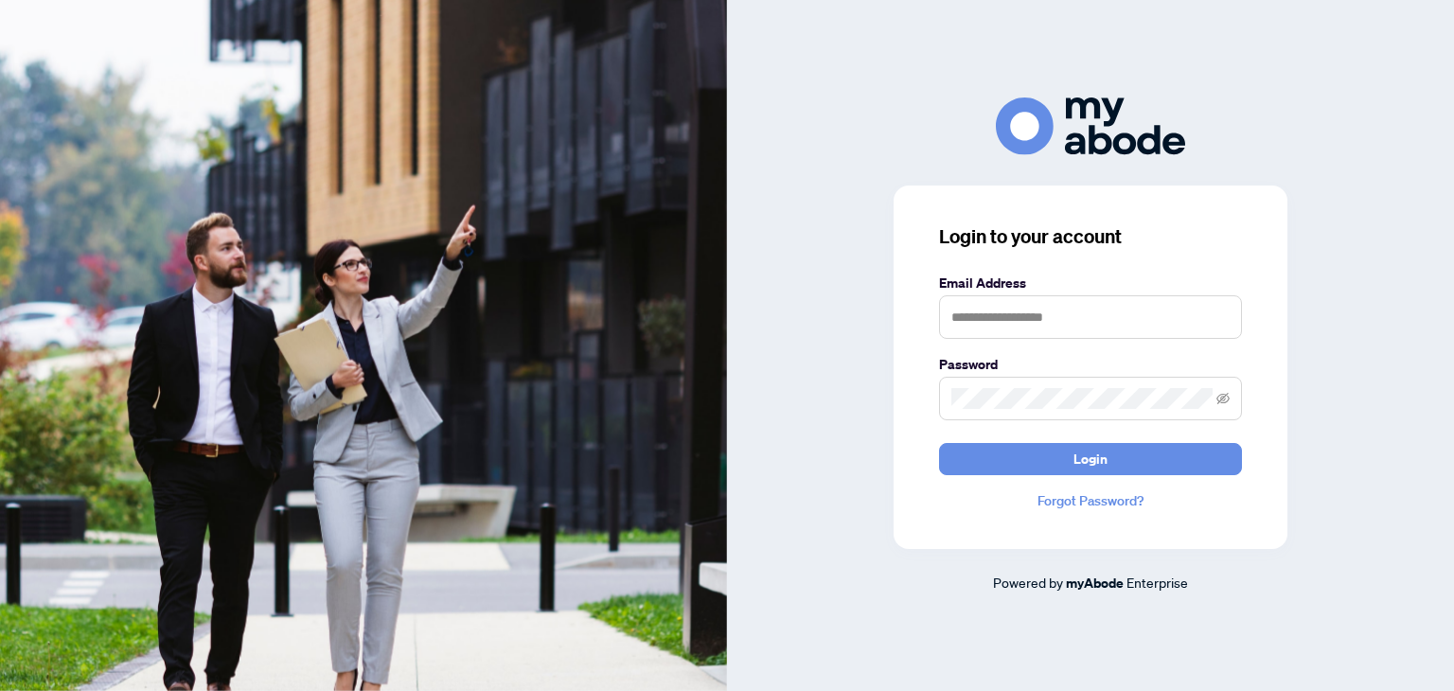  Describe the element at coordinates (1095, 583) in the screenshot. I see `a: myAbode` at that location.